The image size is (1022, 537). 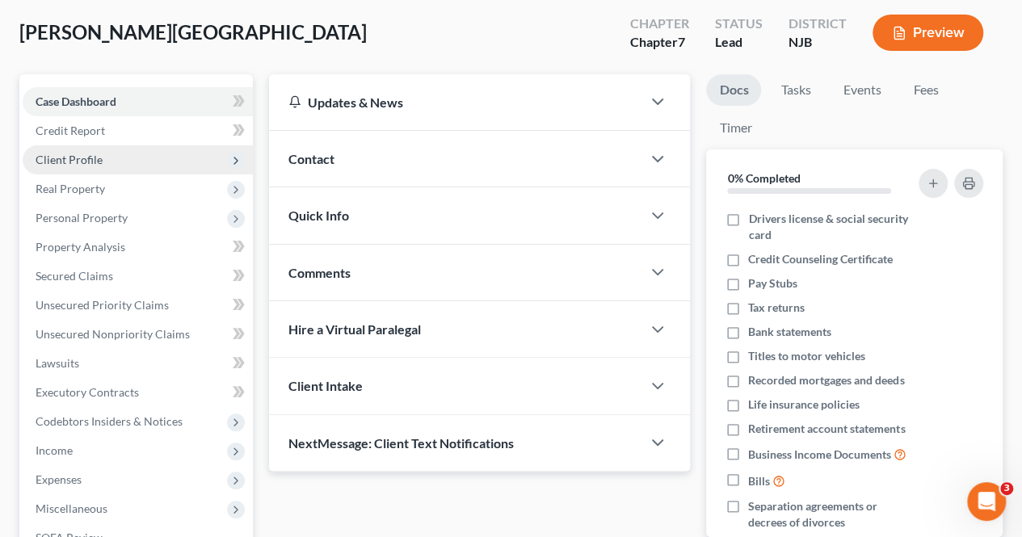 What do you see at coordinates (795, 90) in the screenshot?
I see `a: Tasks` at bounding box center [795, 90].